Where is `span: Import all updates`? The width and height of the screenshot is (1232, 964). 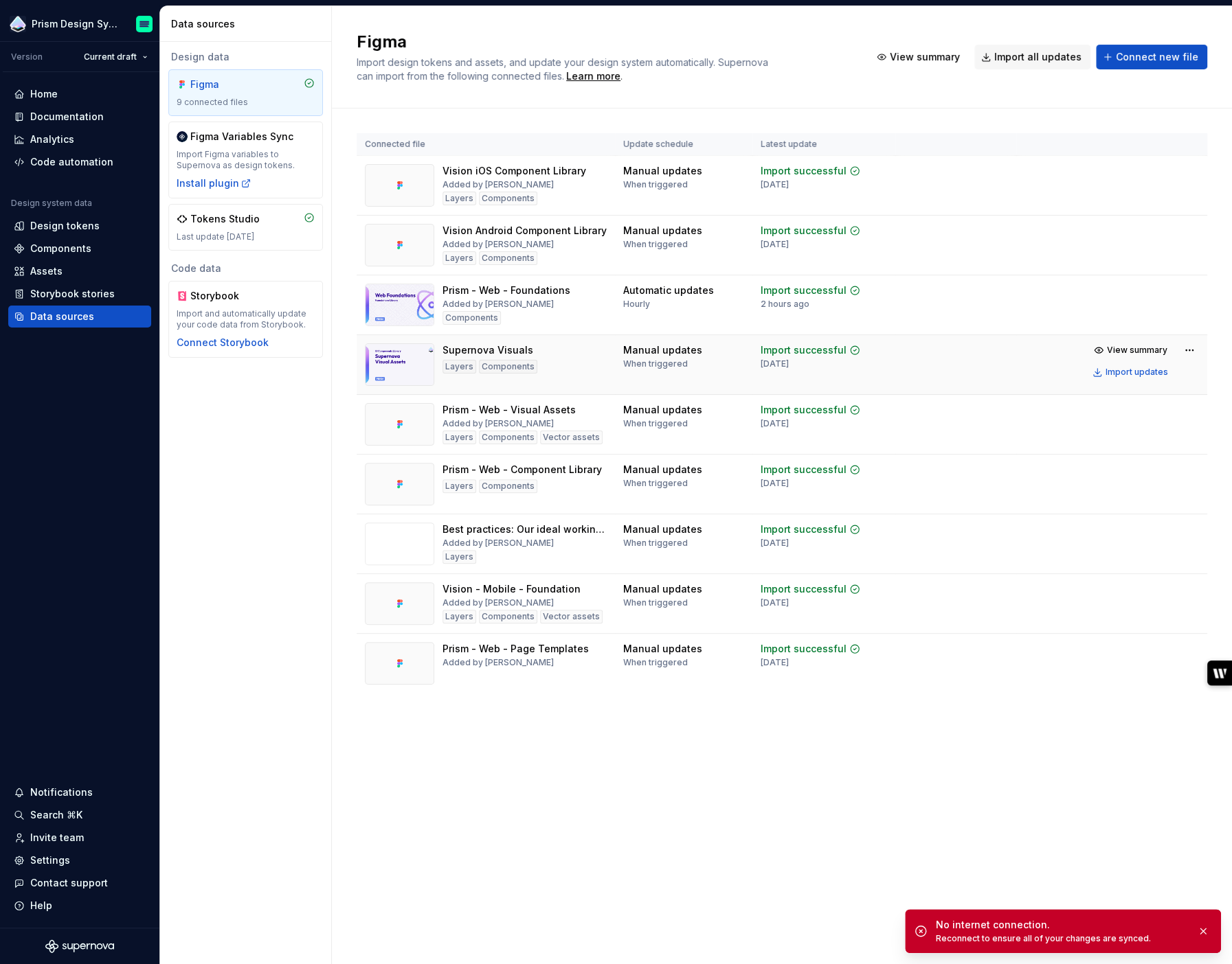
span: Import all updates is located at coordinates (1037, 57).